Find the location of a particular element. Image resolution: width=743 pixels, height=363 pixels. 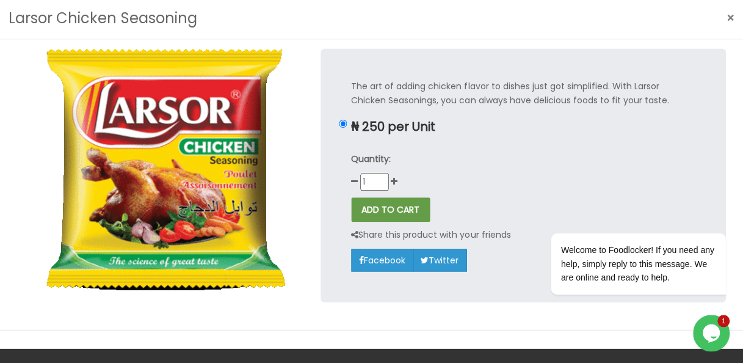

a: Twitter is located at coordinates (439, 259).